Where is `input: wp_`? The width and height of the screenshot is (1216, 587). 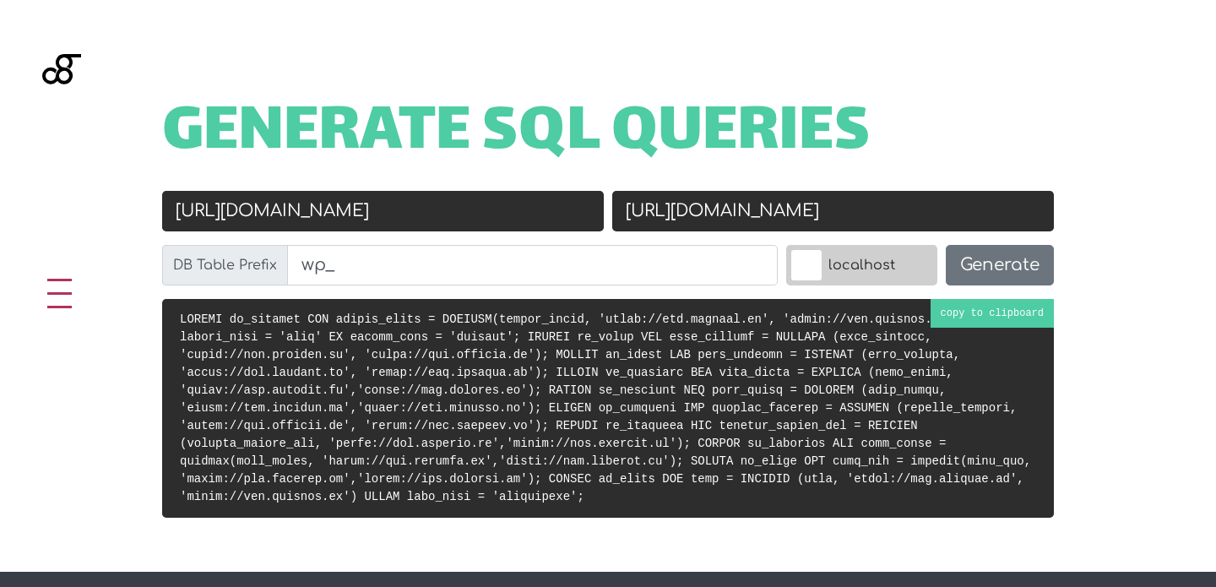 input: wp_ is located at coordinates (532, 265).